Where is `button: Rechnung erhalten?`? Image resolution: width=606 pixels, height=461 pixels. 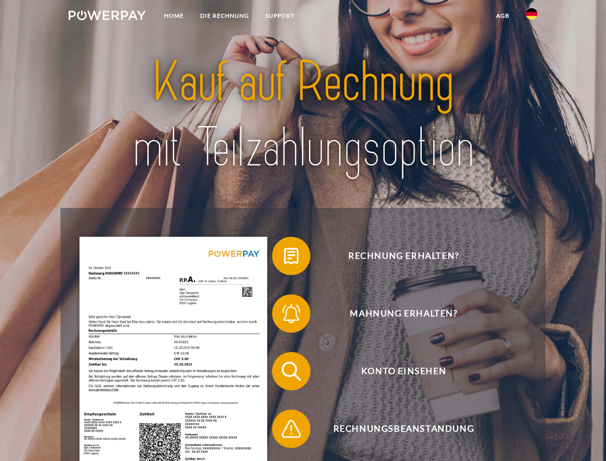
button: Rechnung erhalten? is located at coordinates (397, 256).